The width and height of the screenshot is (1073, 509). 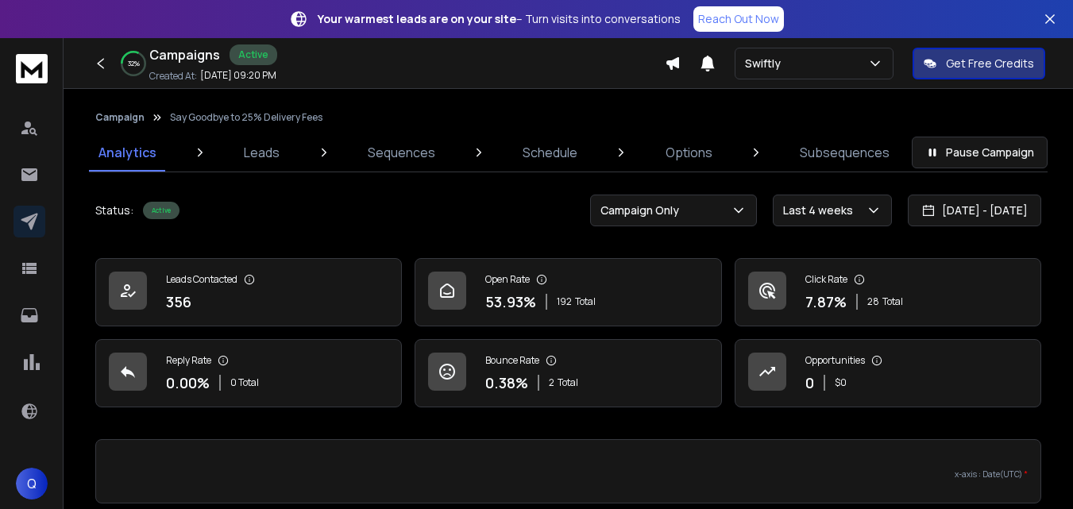 I want to click on p: 0 Total, so click(x=245, y=383).